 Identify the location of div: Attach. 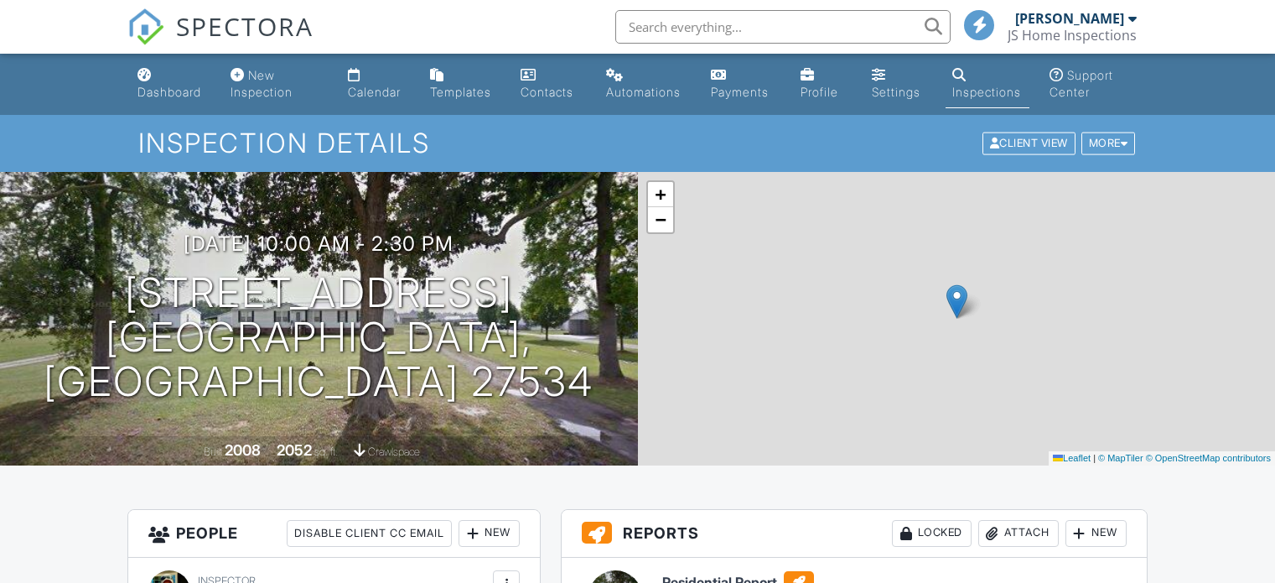
(1019, 533).